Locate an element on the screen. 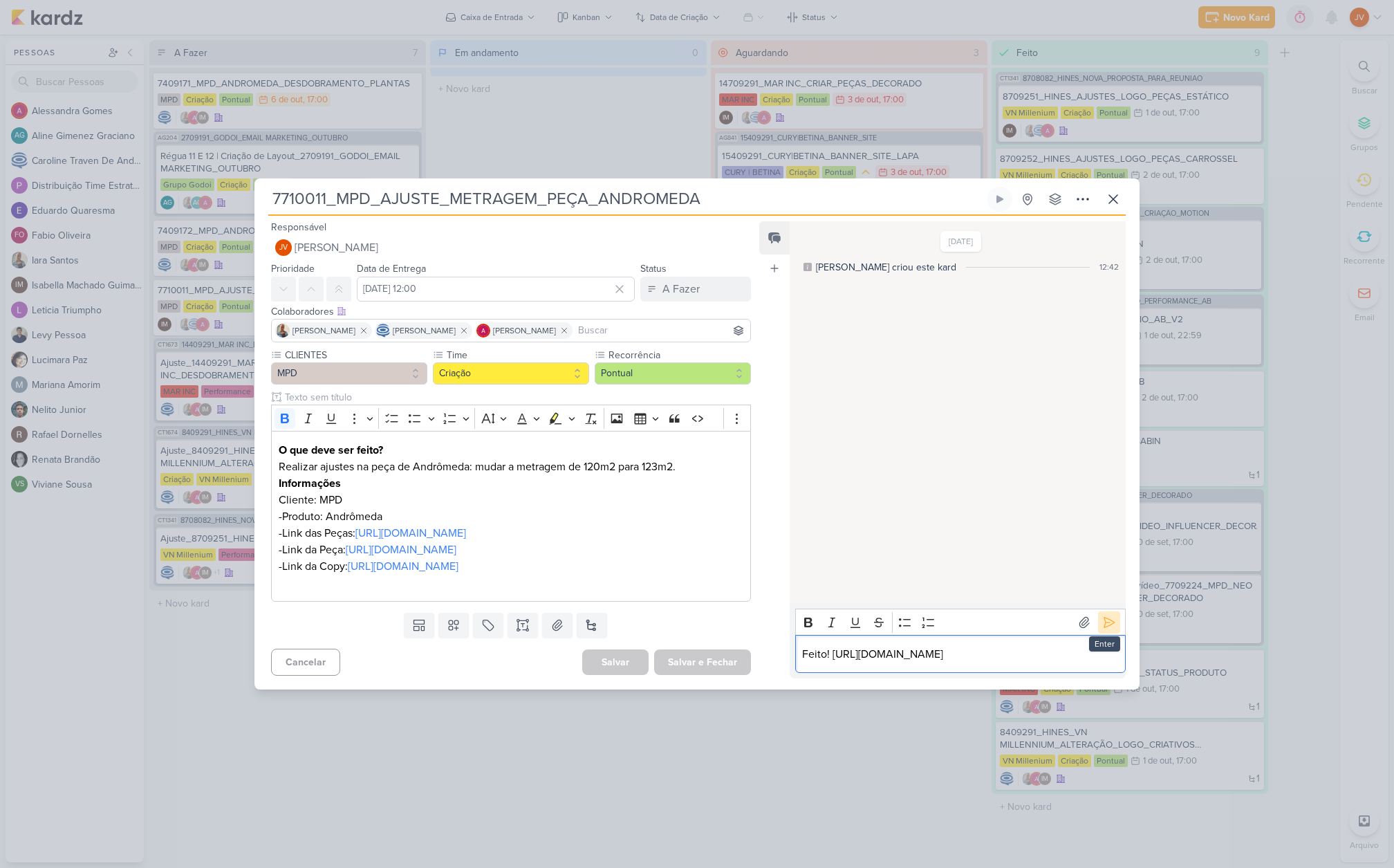 This screenshot has width=1394, height=868. div: Enter is located at coordinates (1104, 644).